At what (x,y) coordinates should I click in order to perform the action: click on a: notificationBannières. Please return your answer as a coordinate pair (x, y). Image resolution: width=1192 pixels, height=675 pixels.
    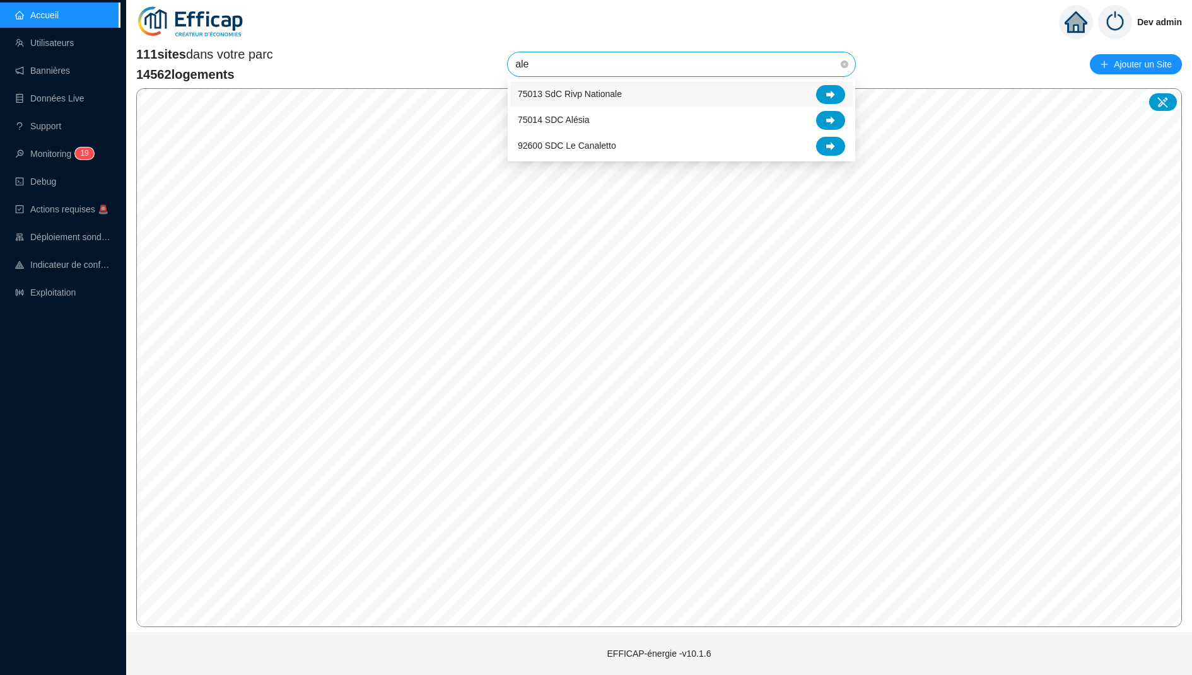
    Looking at the image, I should click on (42, 71).